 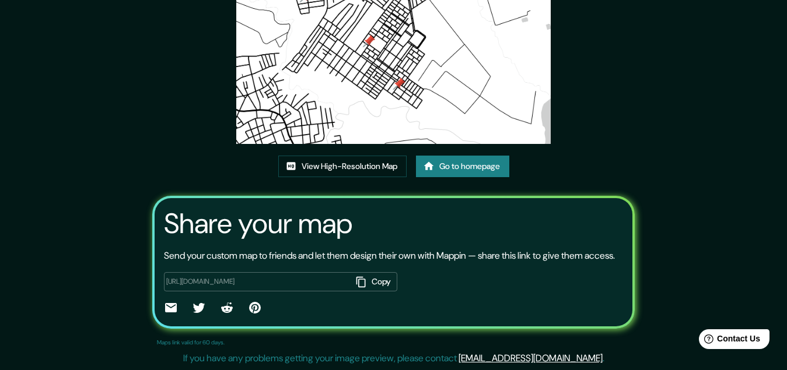 I want to click on p: If you have any problems getting your image preview, please contact ., so click(x=394, y=359).